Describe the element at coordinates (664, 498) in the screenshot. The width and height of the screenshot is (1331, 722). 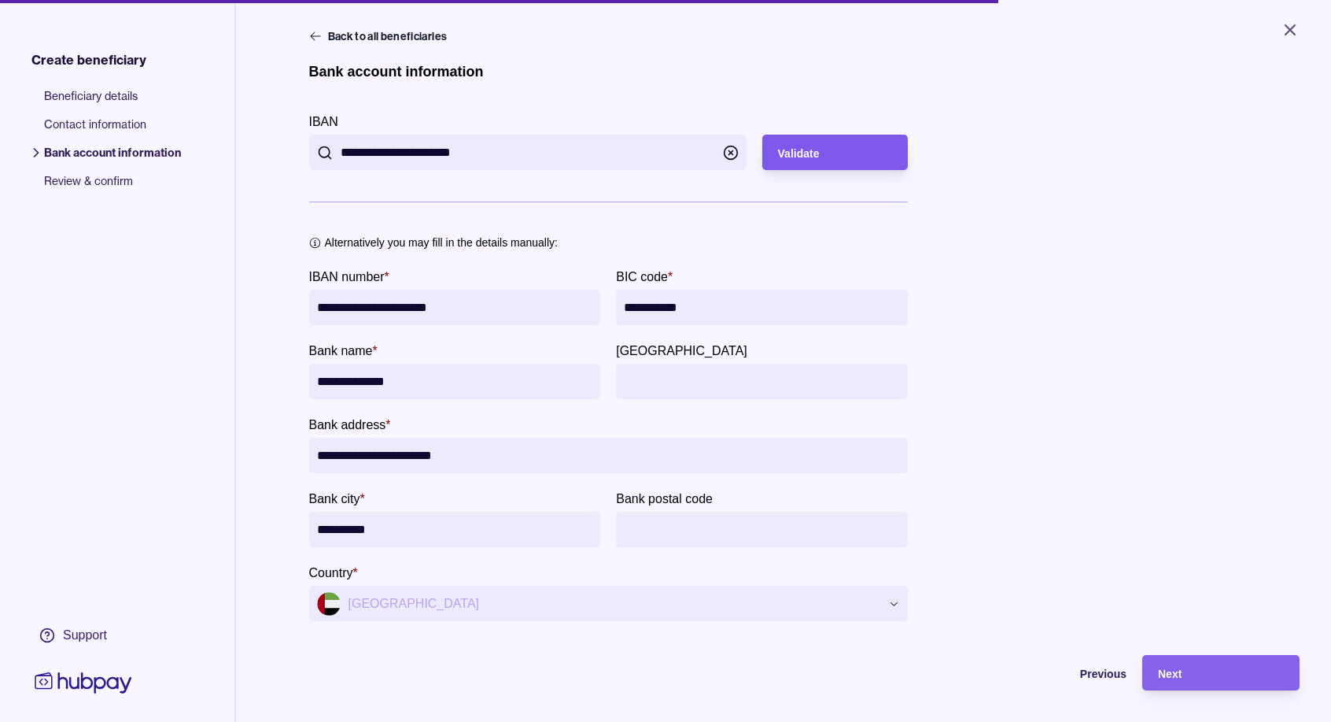
I see `label: Bank postal code` at that location.